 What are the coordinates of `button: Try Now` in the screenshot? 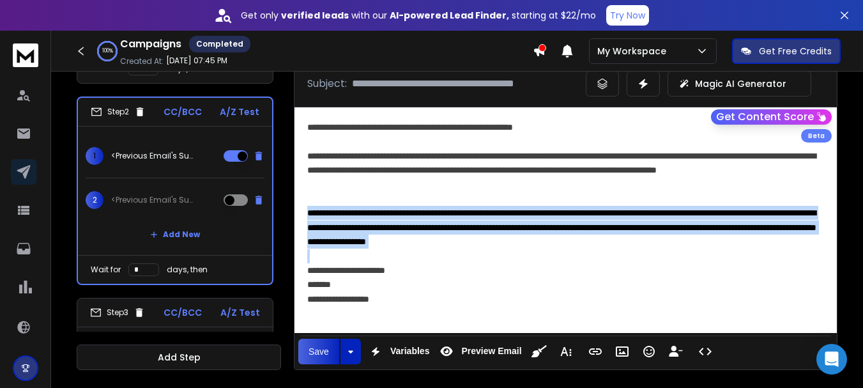 It's located at (628, 15).